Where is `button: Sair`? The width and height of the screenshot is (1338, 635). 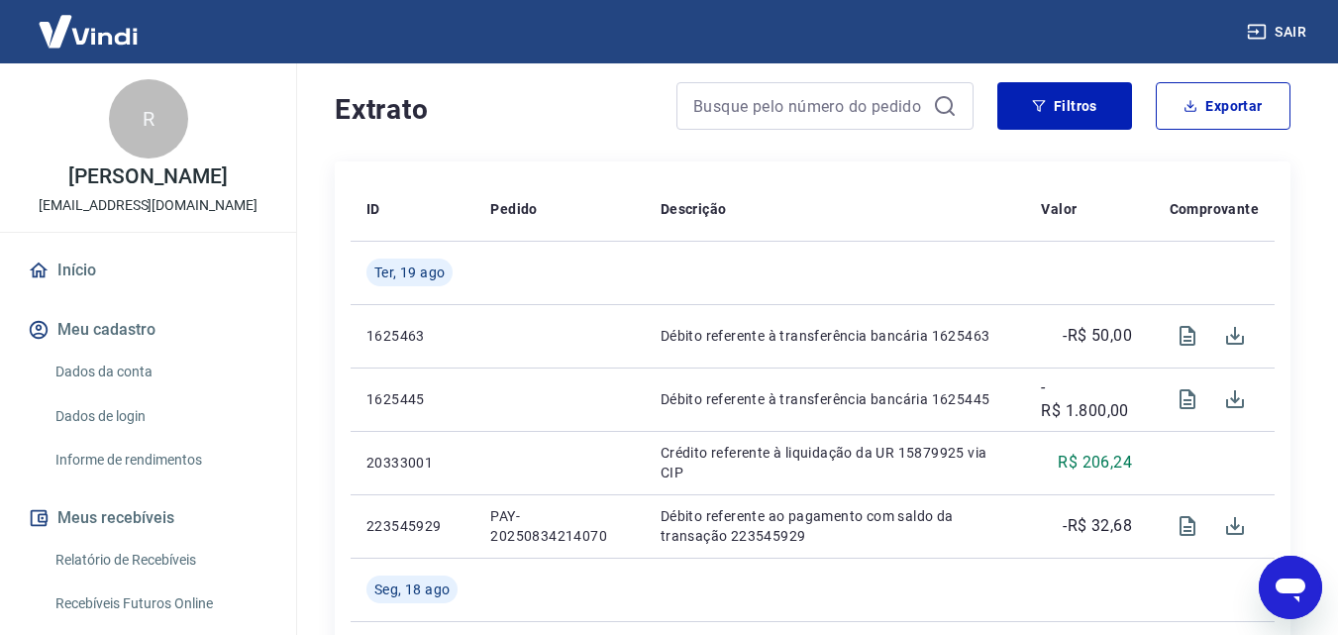 button: Sair is located at coordinates (1279, 32).